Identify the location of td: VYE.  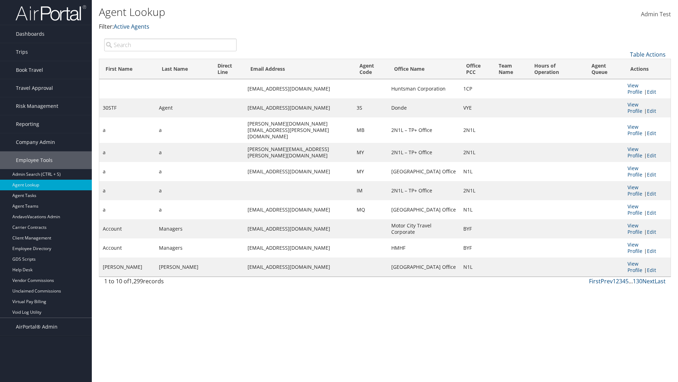
(476, 108).